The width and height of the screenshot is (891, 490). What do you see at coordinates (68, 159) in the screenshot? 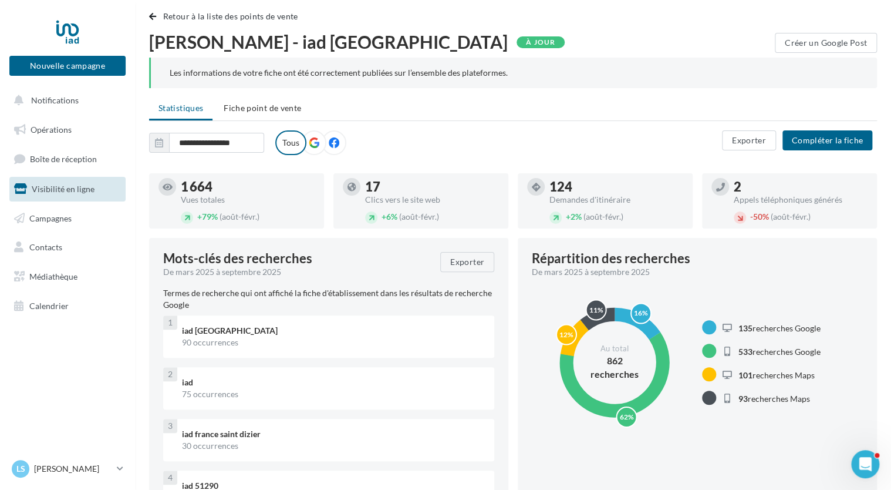
I see `a: Boîte de réception` at bounding box center [68, 159].